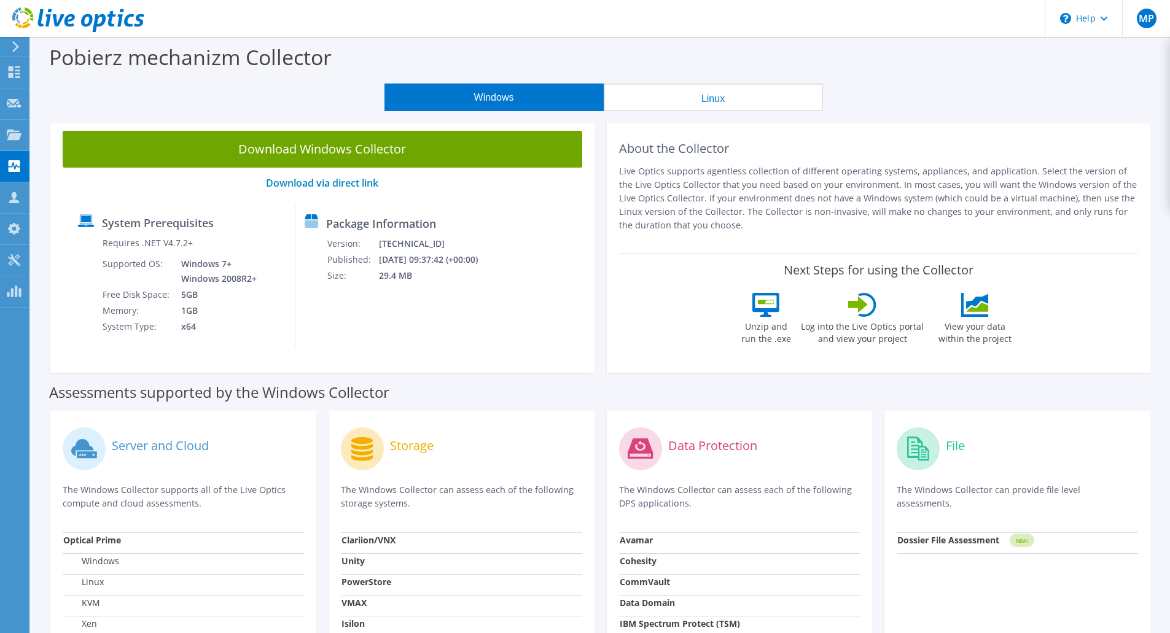 The width and height of the screenshot is (1170, 633). What do you see at coordinates (461, 497) in the screenshot?
I see `p: The Windows Collector can assess each of the following storage systems.` at bounding box center [461, 497].